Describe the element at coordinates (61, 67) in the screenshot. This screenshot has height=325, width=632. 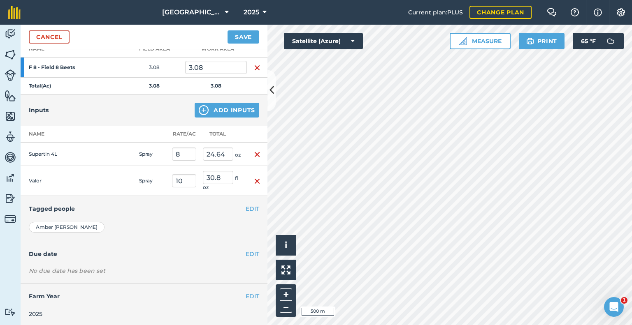
I see `strong: F 8 - Field 8 Beets` at that location.